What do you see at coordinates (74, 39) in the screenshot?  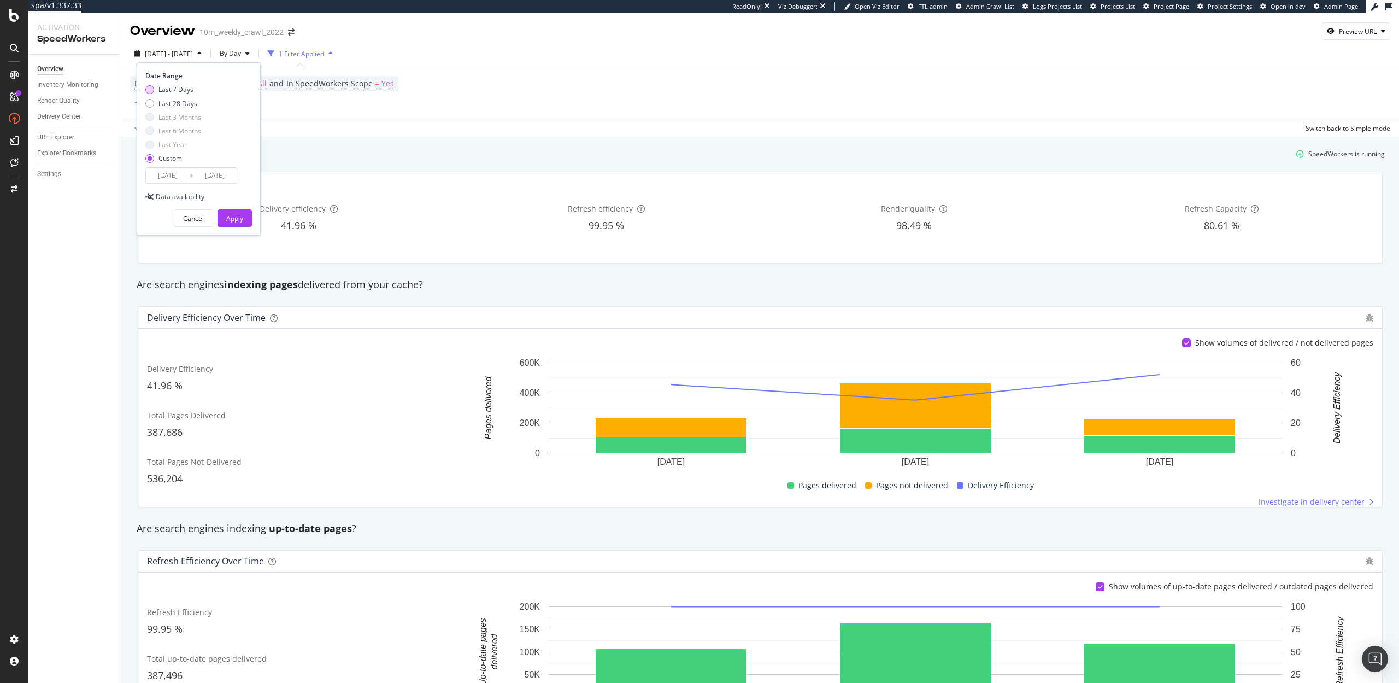 I see `div: SpeedWorkers` at bounding box center [74, 39].